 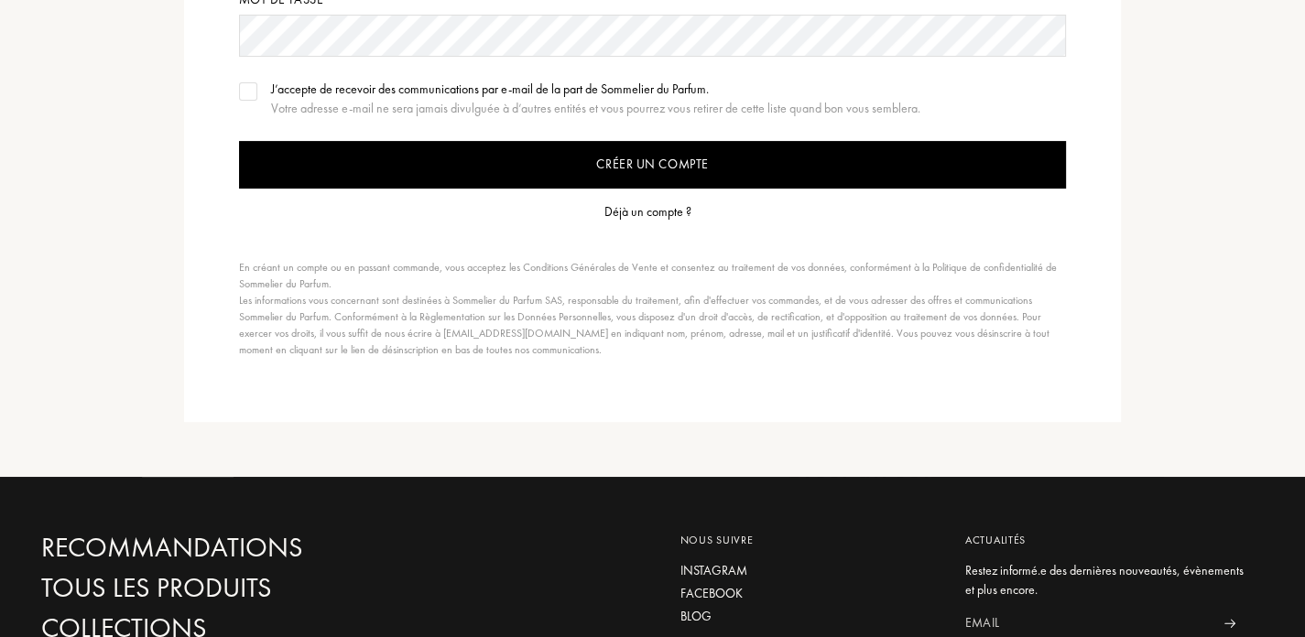 I want to click on div: Tous les produits, so click(x=235, y=588).